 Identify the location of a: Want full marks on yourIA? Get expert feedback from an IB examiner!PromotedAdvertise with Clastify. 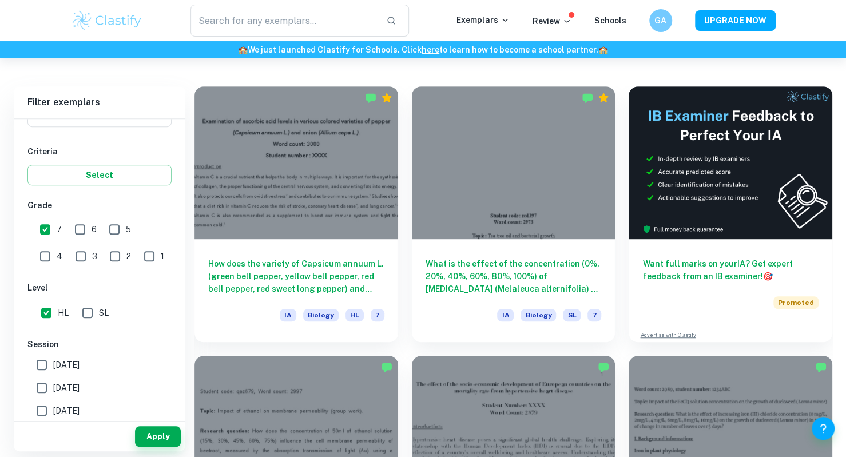
(730, 214).